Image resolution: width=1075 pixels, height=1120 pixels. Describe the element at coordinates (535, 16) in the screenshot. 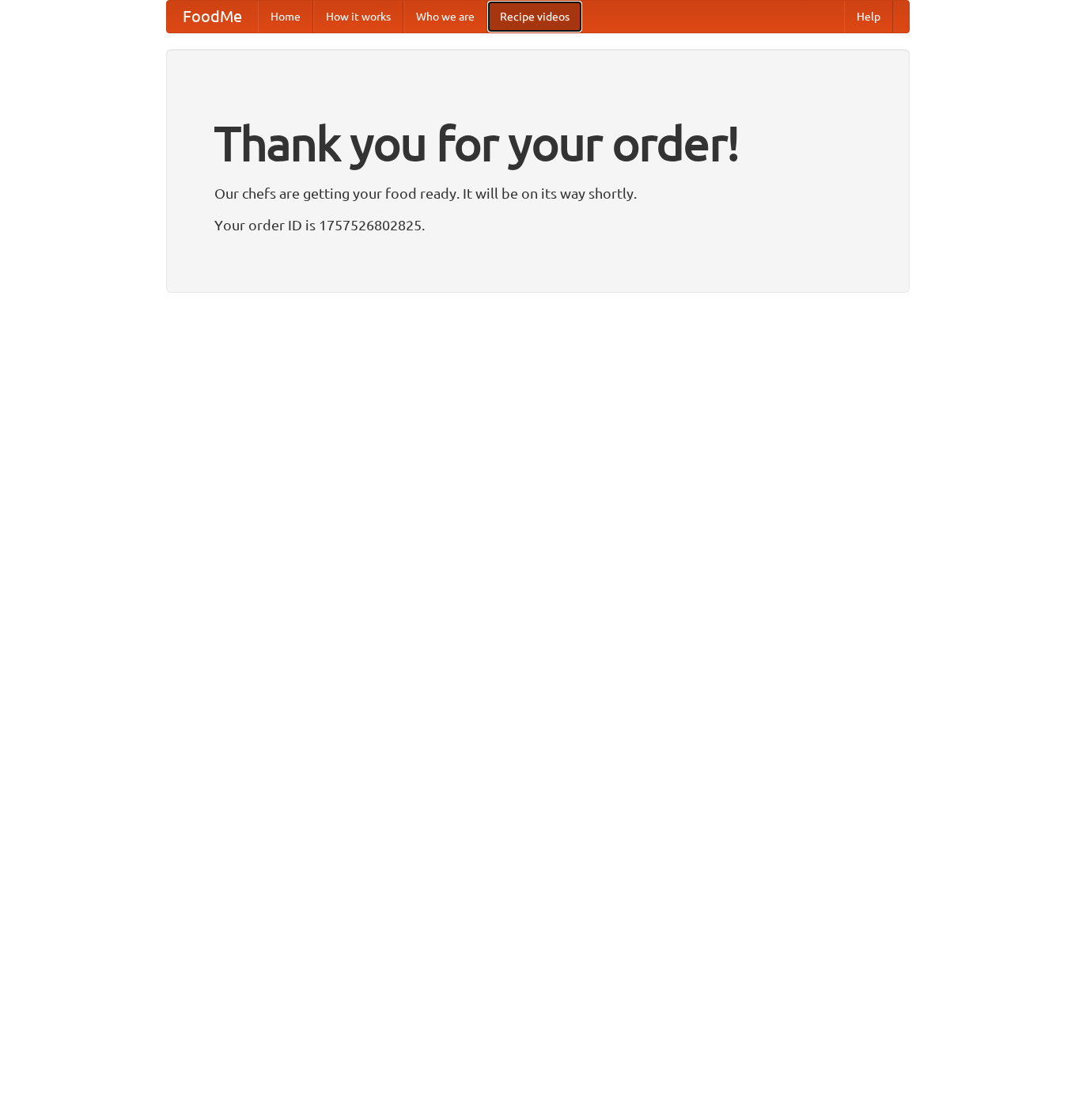

I see `a: Recipe videos` at that location.